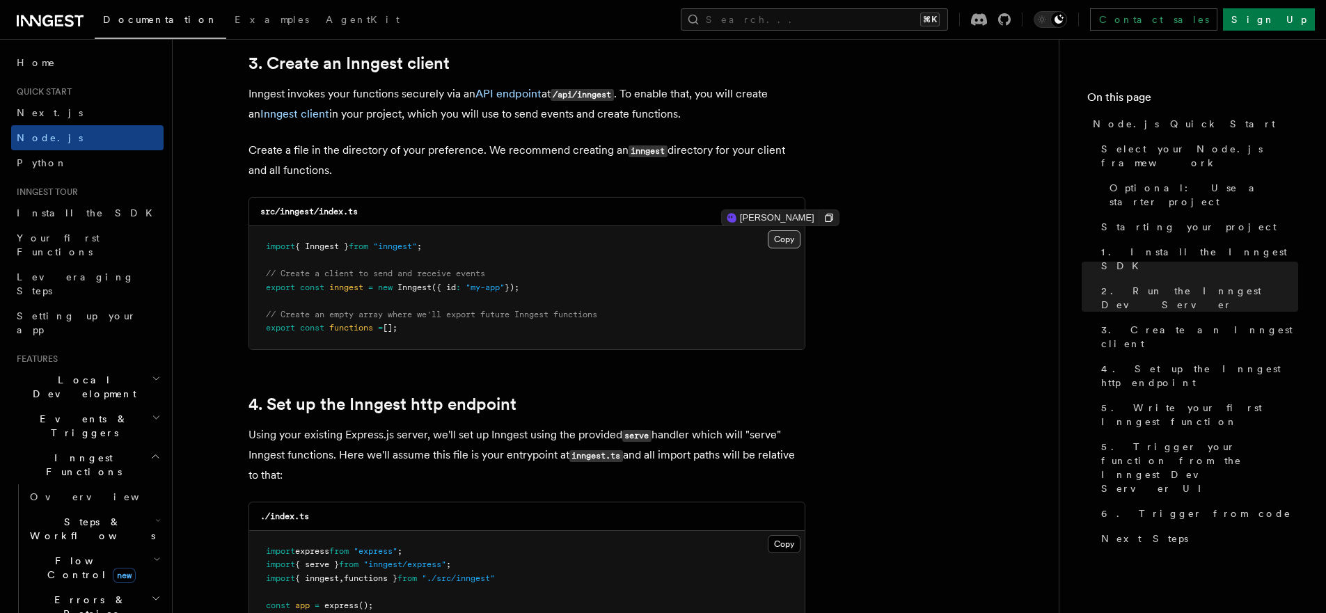 Image resolution: width=1326 pixels, height=613 pixels. Describe the element at coordinates (88, 213) in the screenshot. I see `span: Install the SDK` at that location.